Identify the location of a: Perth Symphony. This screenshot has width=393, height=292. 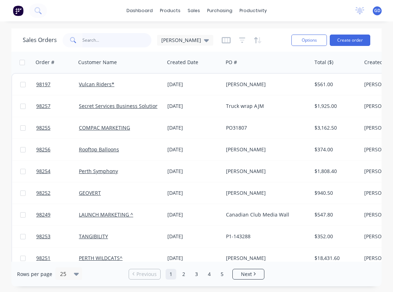
(98, 171).